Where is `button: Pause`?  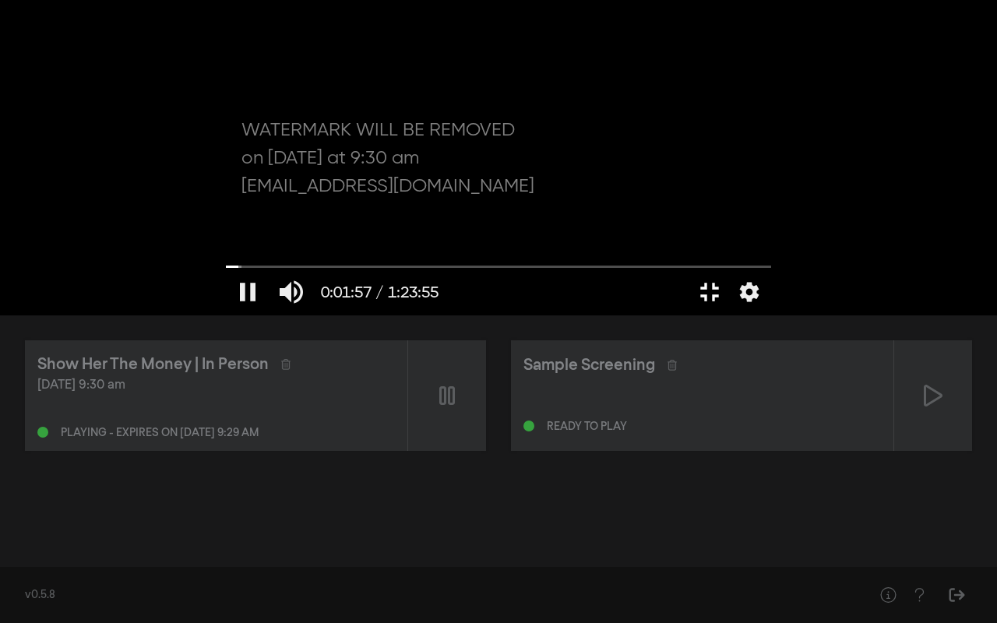 button: Pause is located at coordinates (248, 292).